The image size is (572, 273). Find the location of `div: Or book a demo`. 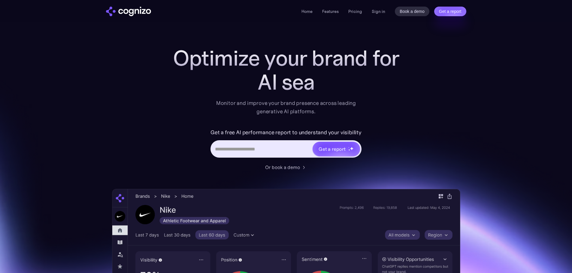

div: Or book a demo is located at coordinates (282, 167).